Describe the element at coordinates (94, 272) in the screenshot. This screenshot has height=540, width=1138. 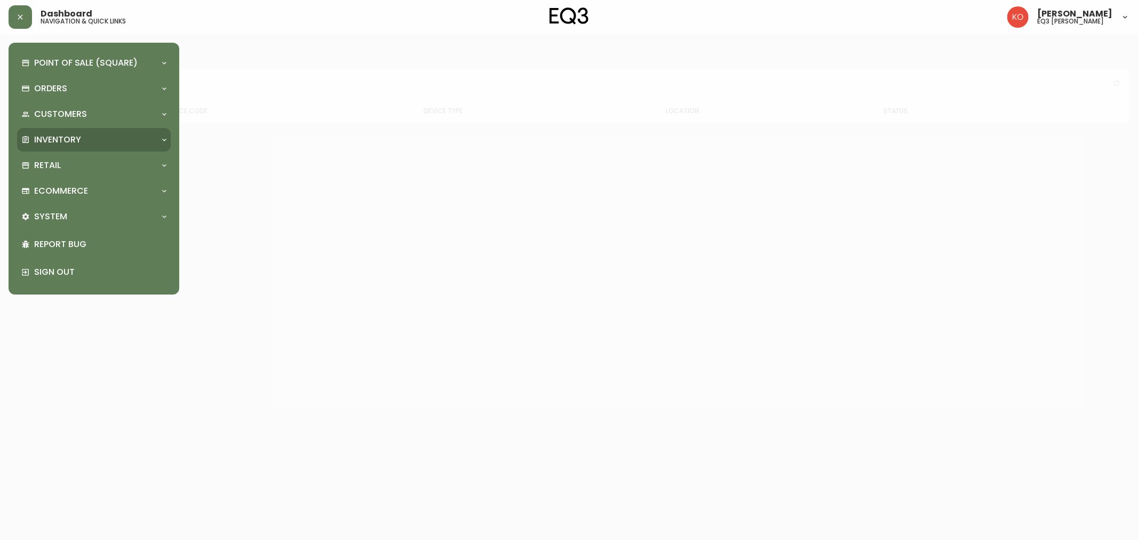
I see `div: Sign Out` at that location.